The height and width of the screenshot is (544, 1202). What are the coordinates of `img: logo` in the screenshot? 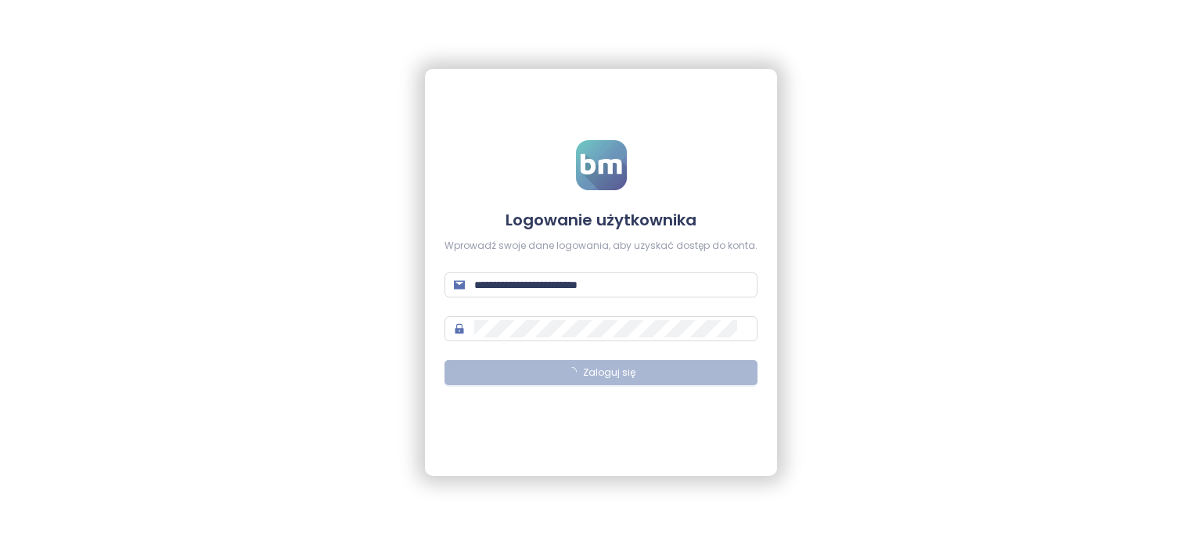 It's located at (601, 165).